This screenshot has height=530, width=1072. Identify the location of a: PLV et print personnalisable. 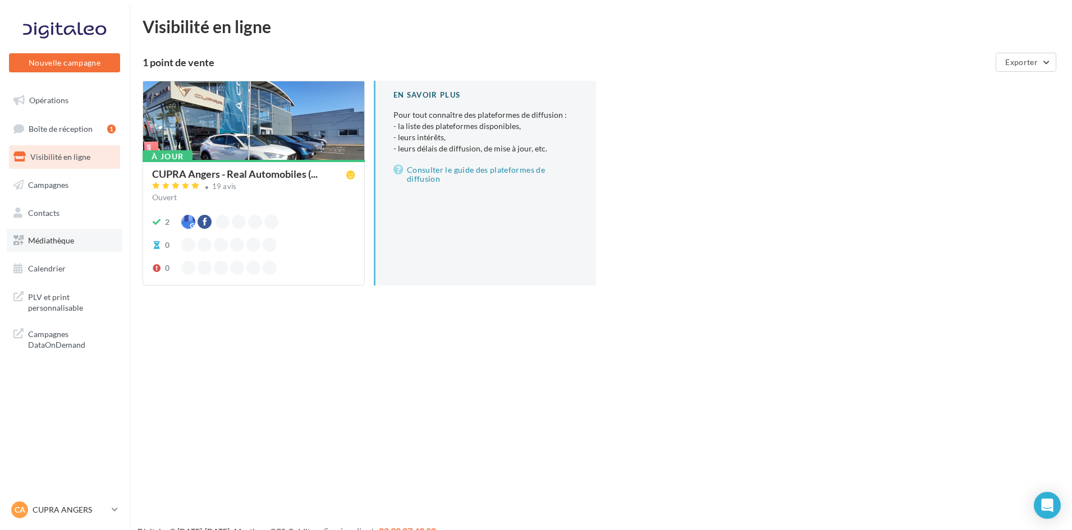
(65, 301).